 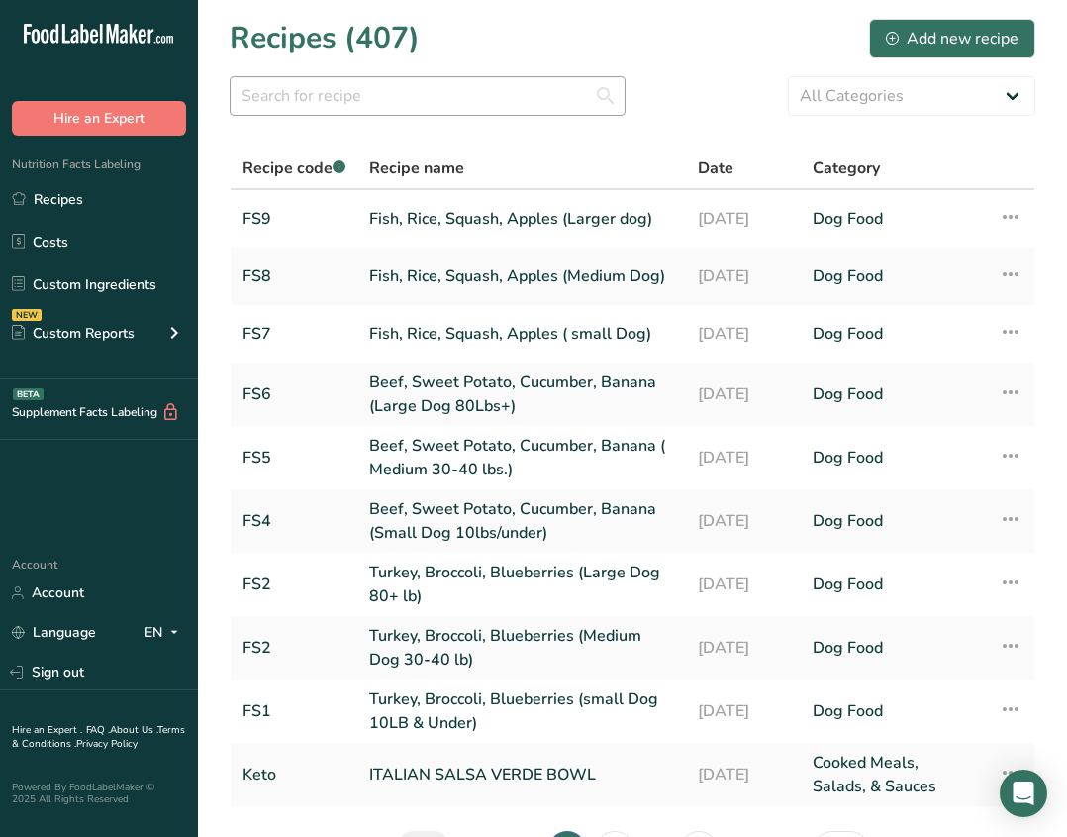 What do you see at coordinates (134, 730) in the screenshot?
I see `a: About Us .` at bounding box center [134, 730].